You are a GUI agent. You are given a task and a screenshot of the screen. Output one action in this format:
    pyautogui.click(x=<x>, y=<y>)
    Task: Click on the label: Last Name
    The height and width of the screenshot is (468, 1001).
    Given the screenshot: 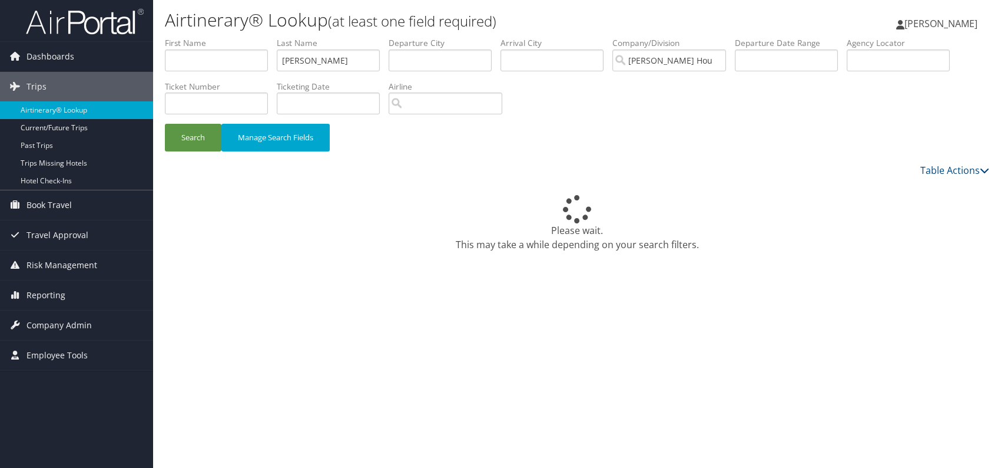 What is the action you would take?
    pyautogui.click(x=333, y=43)
    